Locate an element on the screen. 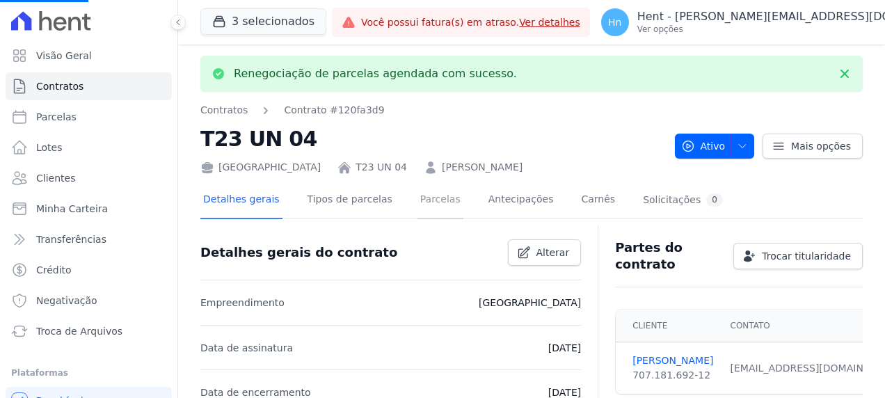  span: Hn is located at coordinates (615, 22).